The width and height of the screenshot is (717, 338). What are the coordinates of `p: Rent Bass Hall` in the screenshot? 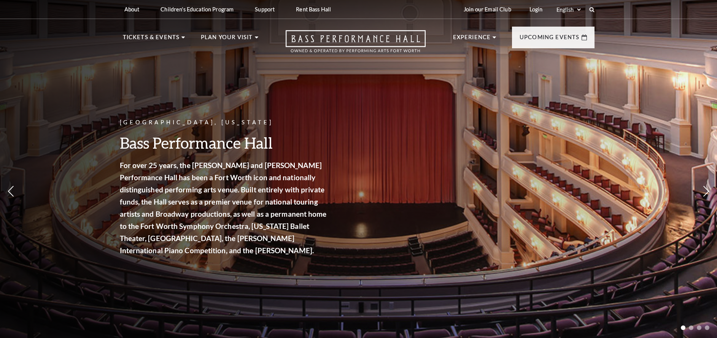 It's located at (313, 9).